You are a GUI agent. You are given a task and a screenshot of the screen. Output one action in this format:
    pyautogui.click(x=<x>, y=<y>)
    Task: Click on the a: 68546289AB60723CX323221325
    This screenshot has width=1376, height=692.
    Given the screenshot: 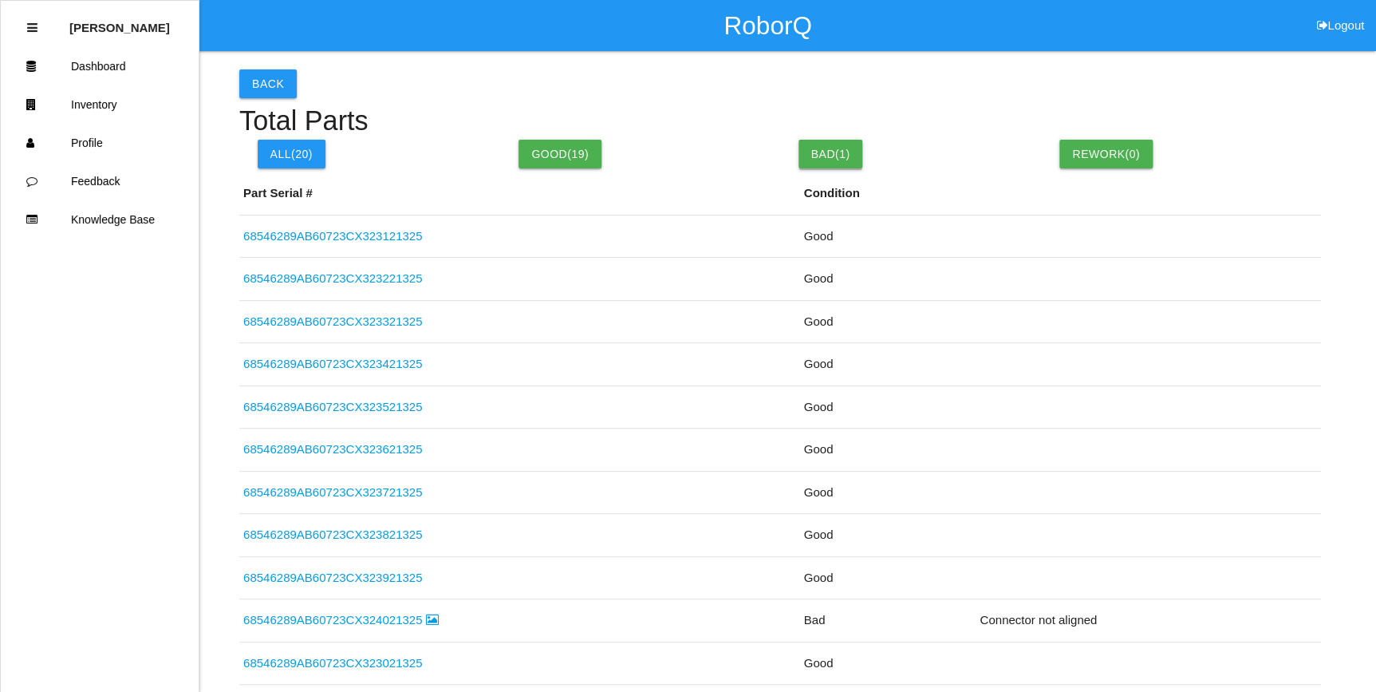 What is the action you would take?
    pyautogui.click(x=333, y=278)
    